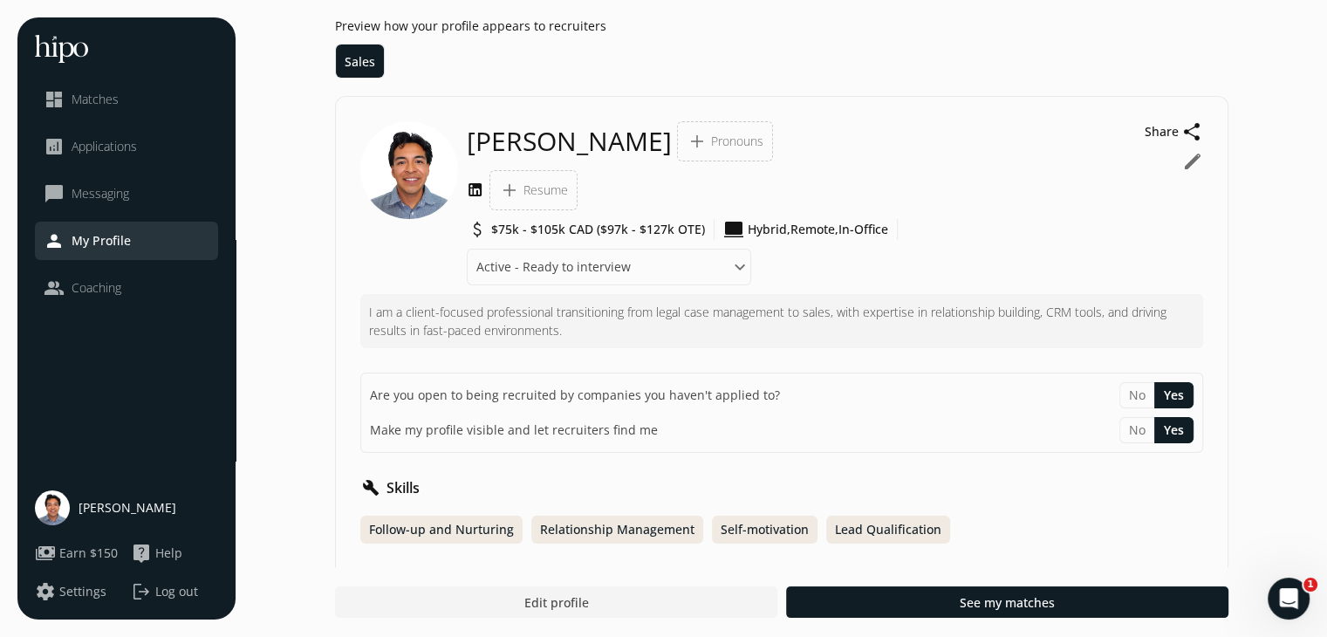 The width and height of the screenshot is (1327, 637). What do you see at coordinates (477, 230) in the screenshot?
I see `span: attach_money` at bounding box center [477, 230].